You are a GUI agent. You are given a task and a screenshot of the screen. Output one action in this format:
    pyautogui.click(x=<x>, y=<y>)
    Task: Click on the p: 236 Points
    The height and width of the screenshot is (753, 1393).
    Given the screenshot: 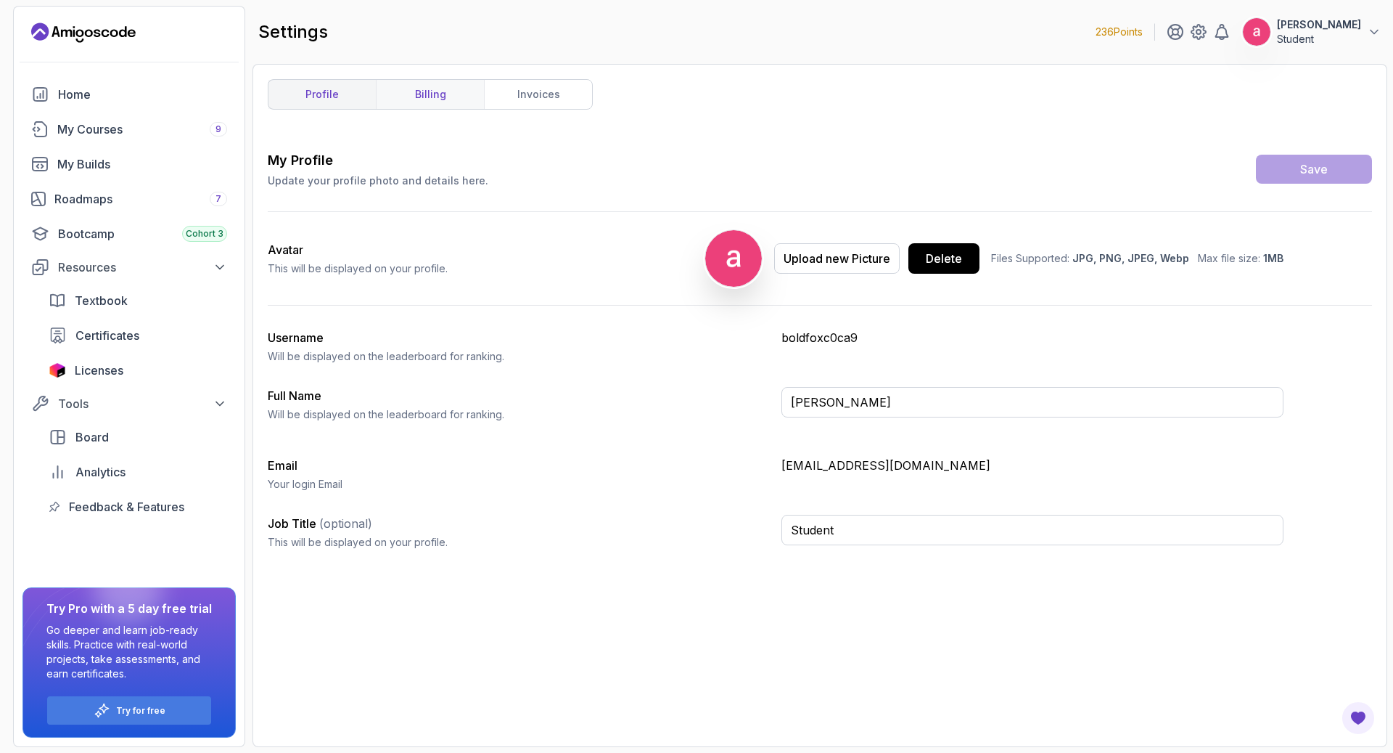 What is the action you would take?
    pyautogui.click(x=1119, y=32)
    